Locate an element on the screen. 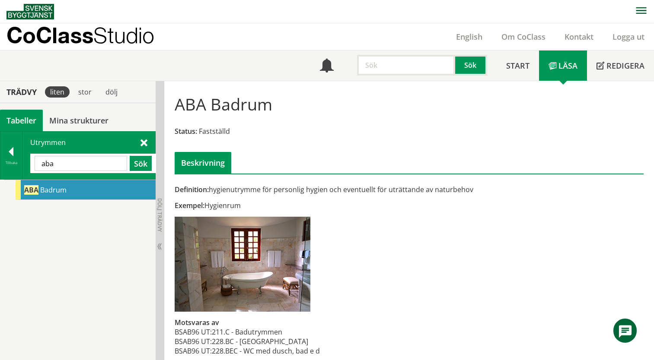 The width and height of the screenshot is (654, 360). img: Svensk Byggtjänst is located at coordinates (30, 12).